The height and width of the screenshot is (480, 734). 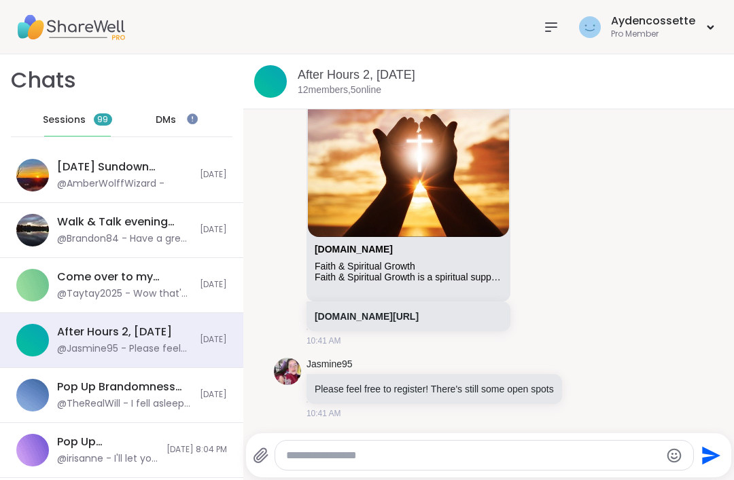 I want to click on img: Pop Up Brandomness Show and Tell, Sep 07, so click(x=33, y=395).